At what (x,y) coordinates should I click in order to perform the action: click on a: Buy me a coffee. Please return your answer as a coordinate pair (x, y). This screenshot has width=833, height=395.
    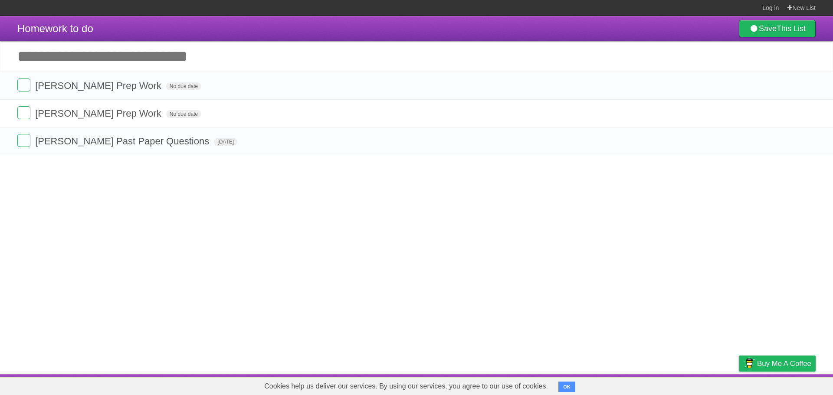
    Looking at the image, I should click on (777, 364).